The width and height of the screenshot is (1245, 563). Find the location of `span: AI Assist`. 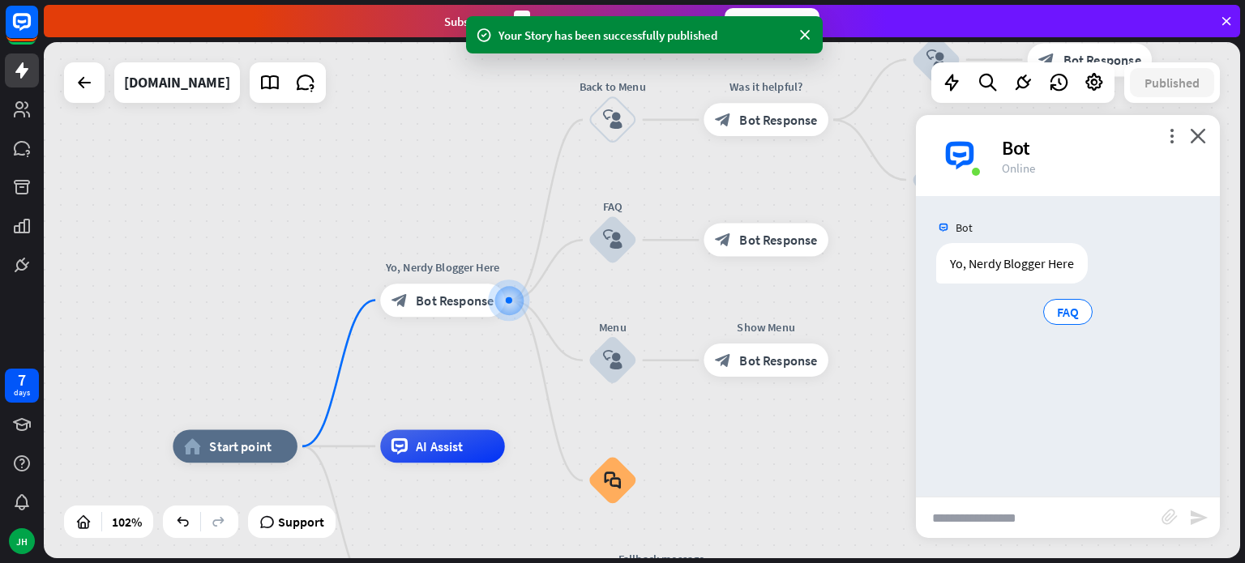

span: AI Assist is located at coordinates (439, 447).